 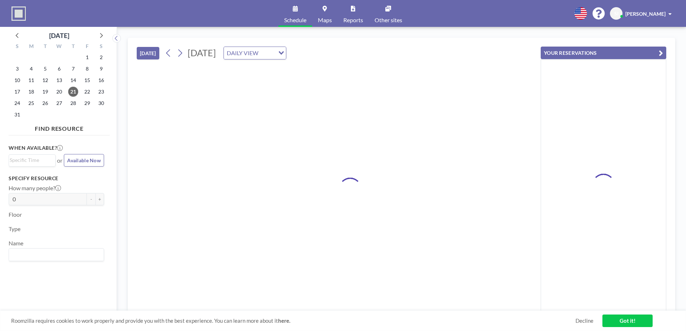 I want to click on span: or, so click(x=60, y=161).